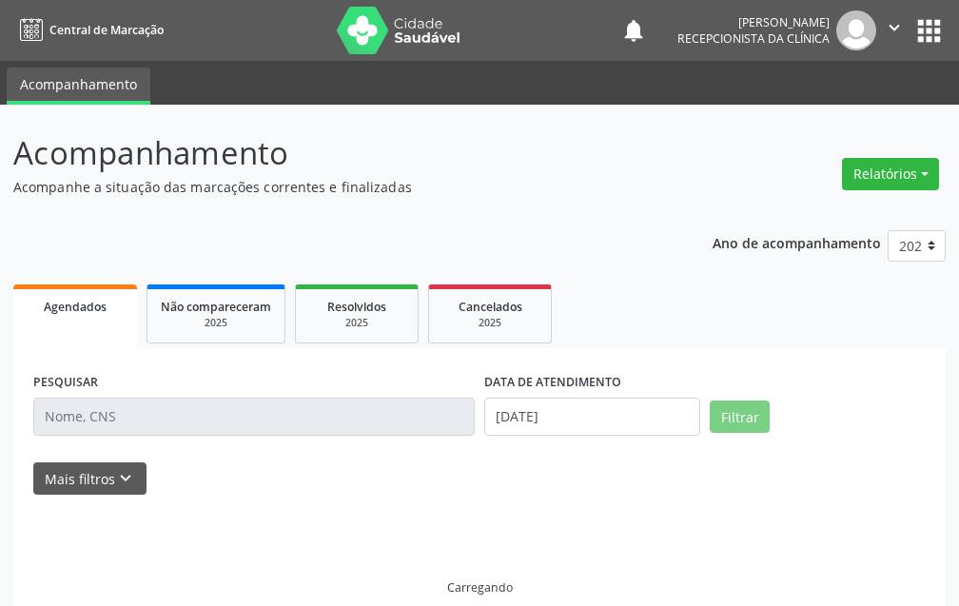 This screenshot has height=606, width=959. What do you see at coordinates (254, 417) in the screenshot?
I see `input: Nome, CNS` at bounding box center [254, 417].